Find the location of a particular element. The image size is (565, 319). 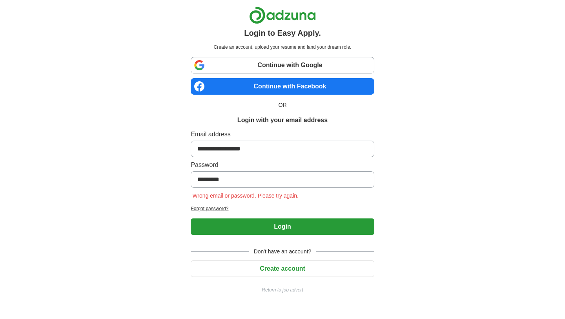

button: Login is located at coordinates (282, 226).